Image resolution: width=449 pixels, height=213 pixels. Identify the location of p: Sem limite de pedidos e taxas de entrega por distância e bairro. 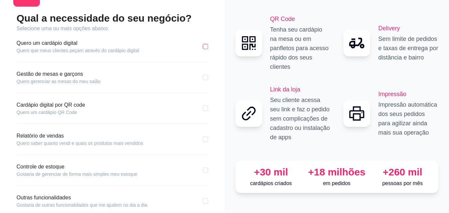
(409, 48).